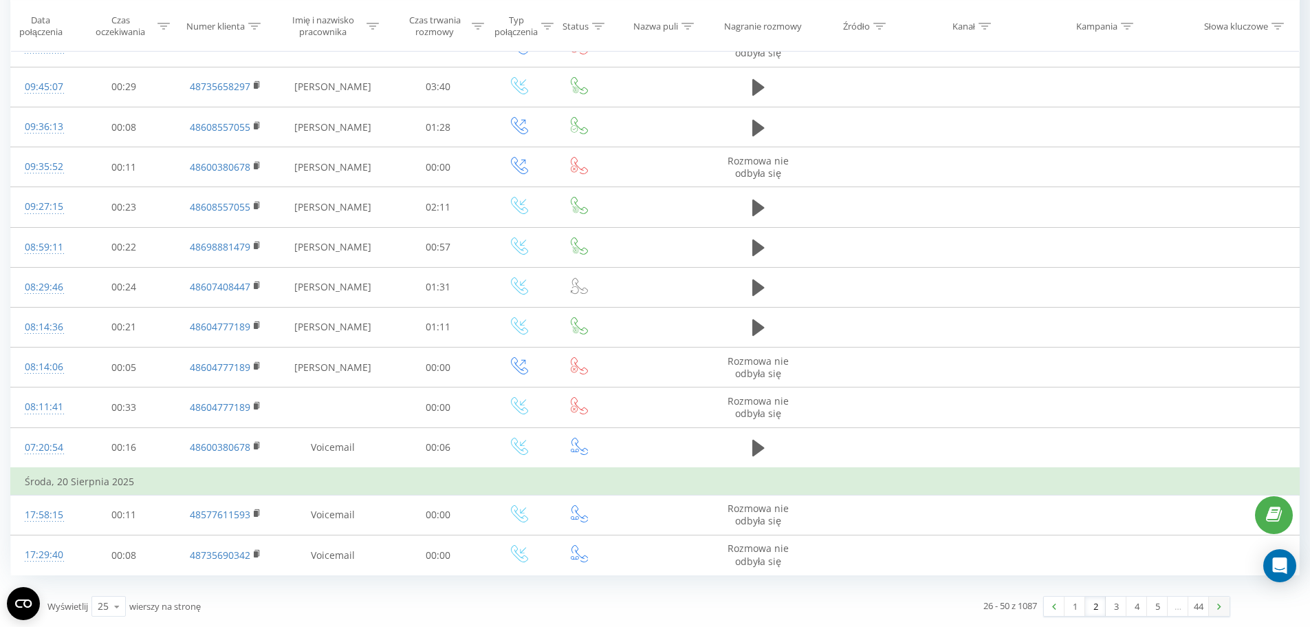  What do you see at coordinates (43, 87) in the screenshot?
I see `div: 09:45:07` at bounding box center [43, 87].